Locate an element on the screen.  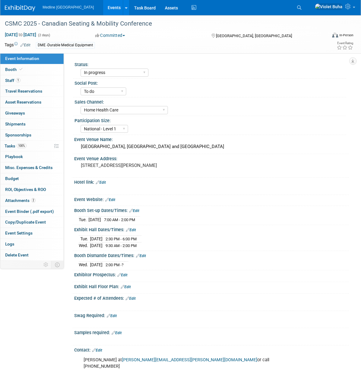
a: Booth is located at coordinates (32, 69).